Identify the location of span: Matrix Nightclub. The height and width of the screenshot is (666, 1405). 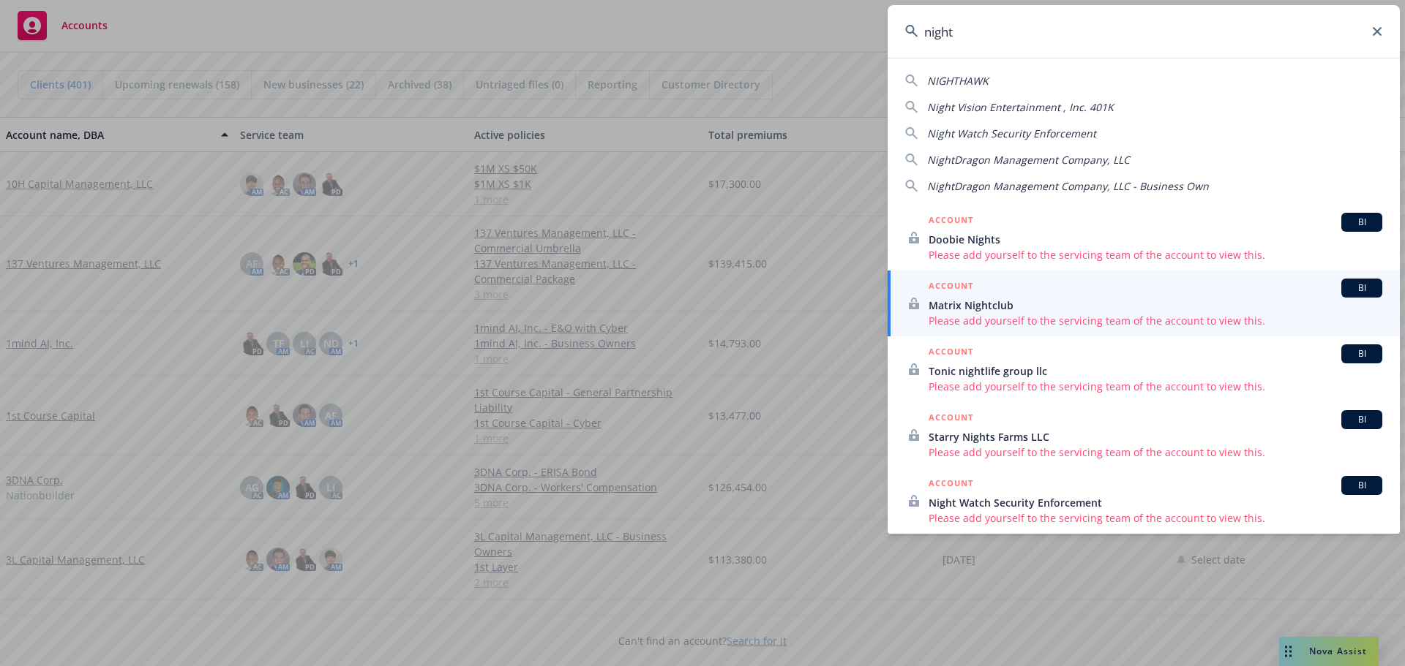
(1155, 305).